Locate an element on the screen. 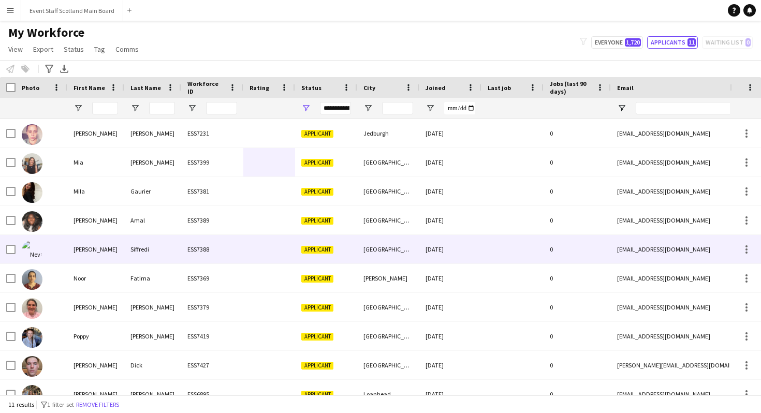 This screenshot has width=761, height=413. span: Joined is located at coordinates (436, 88).